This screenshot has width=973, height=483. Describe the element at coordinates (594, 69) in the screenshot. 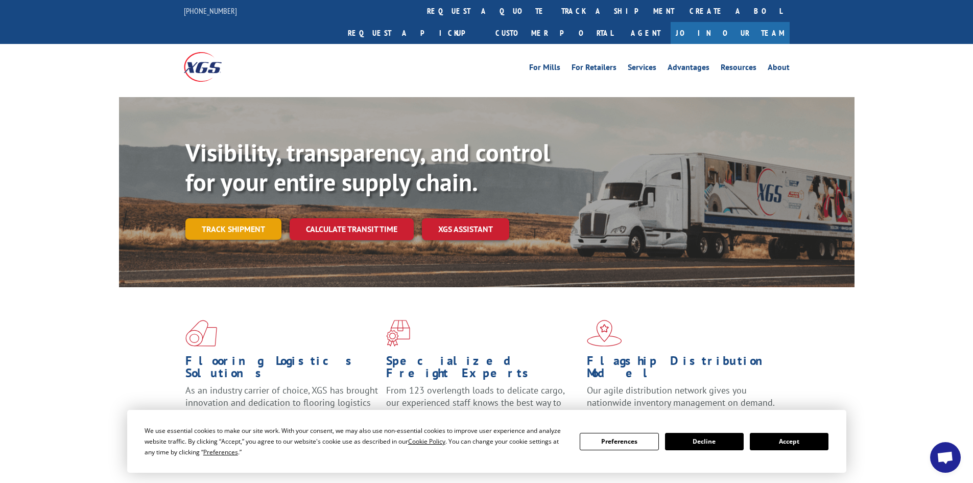

I see `a: For Retailers` at that location.